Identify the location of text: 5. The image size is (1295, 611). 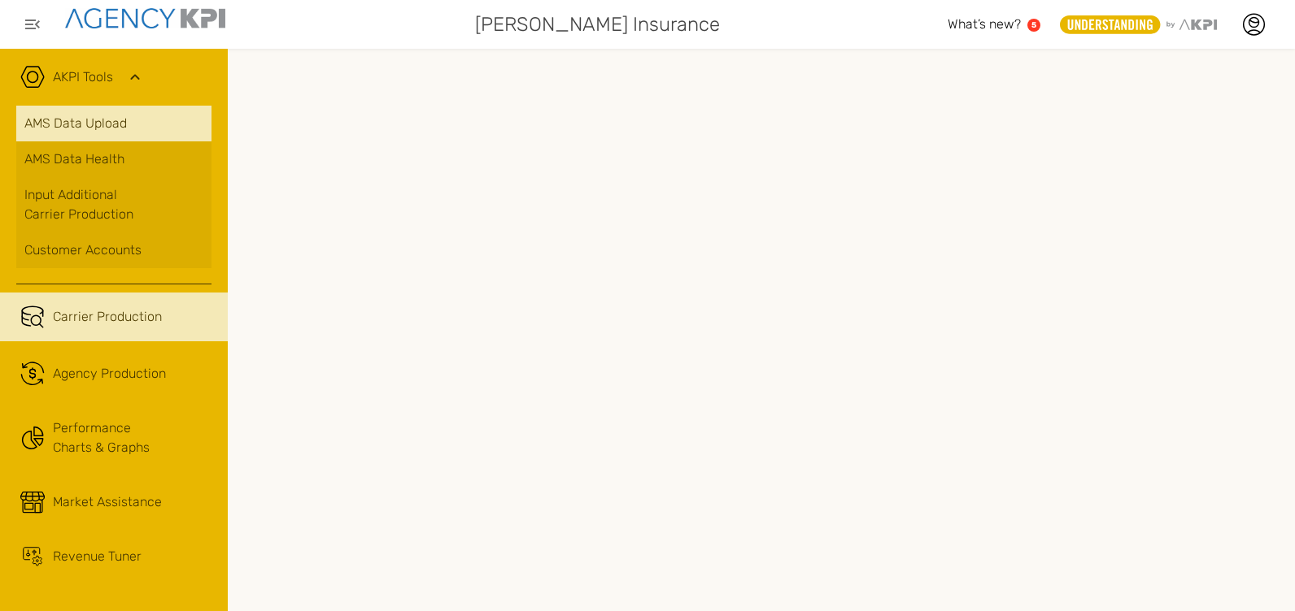
(1034, 24).